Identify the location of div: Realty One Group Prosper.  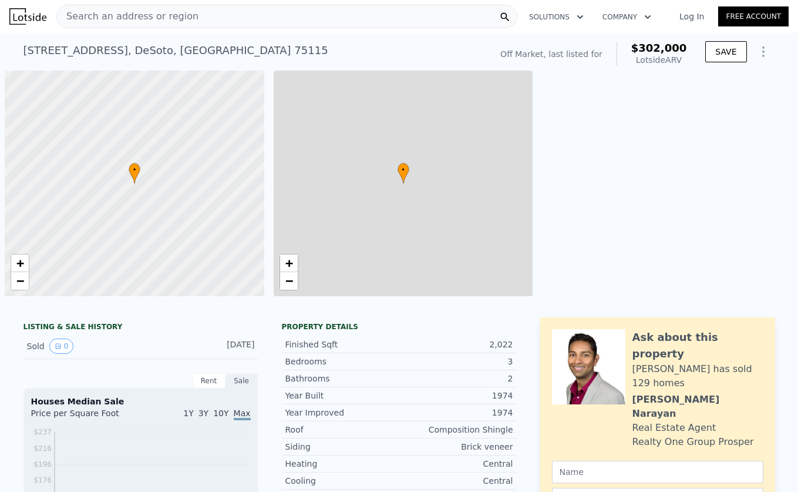
(693, 442).